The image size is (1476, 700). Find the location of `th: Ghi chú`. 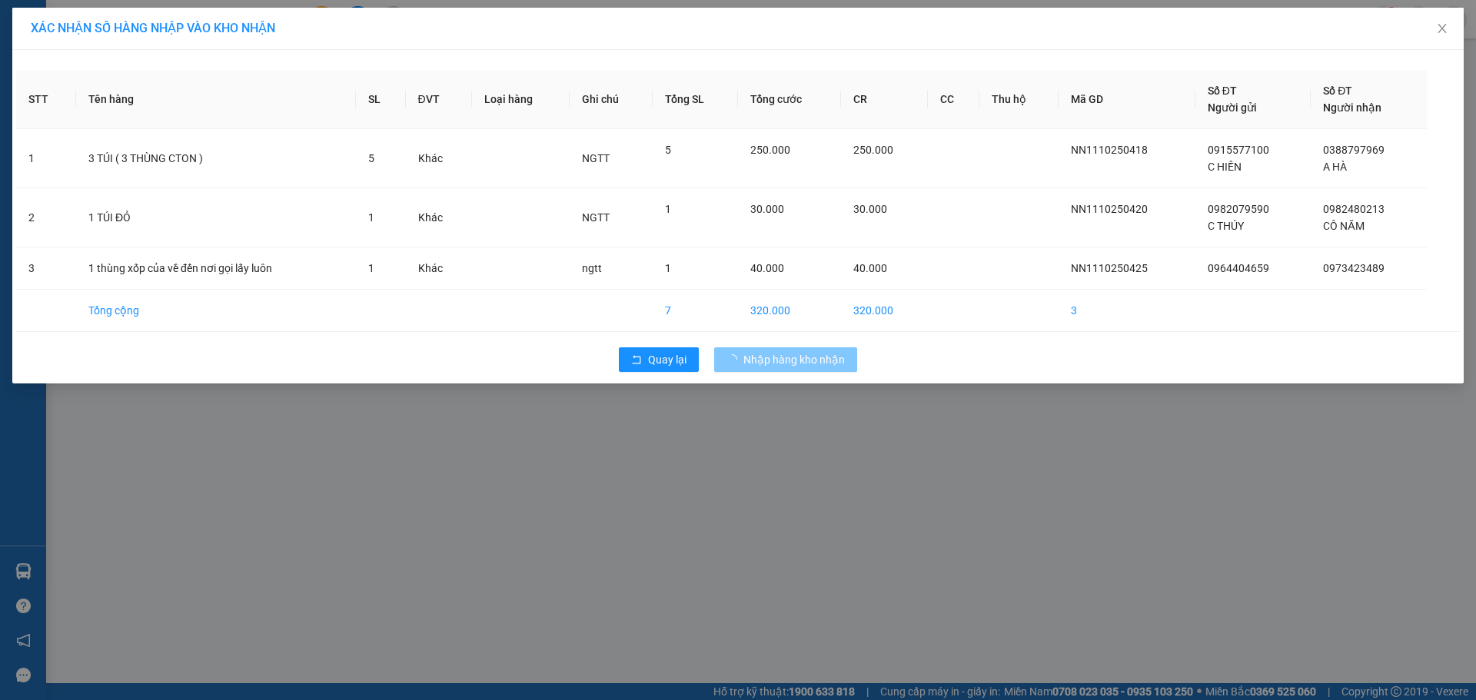

th: Ghi chú is located at coordinates (611, 99).